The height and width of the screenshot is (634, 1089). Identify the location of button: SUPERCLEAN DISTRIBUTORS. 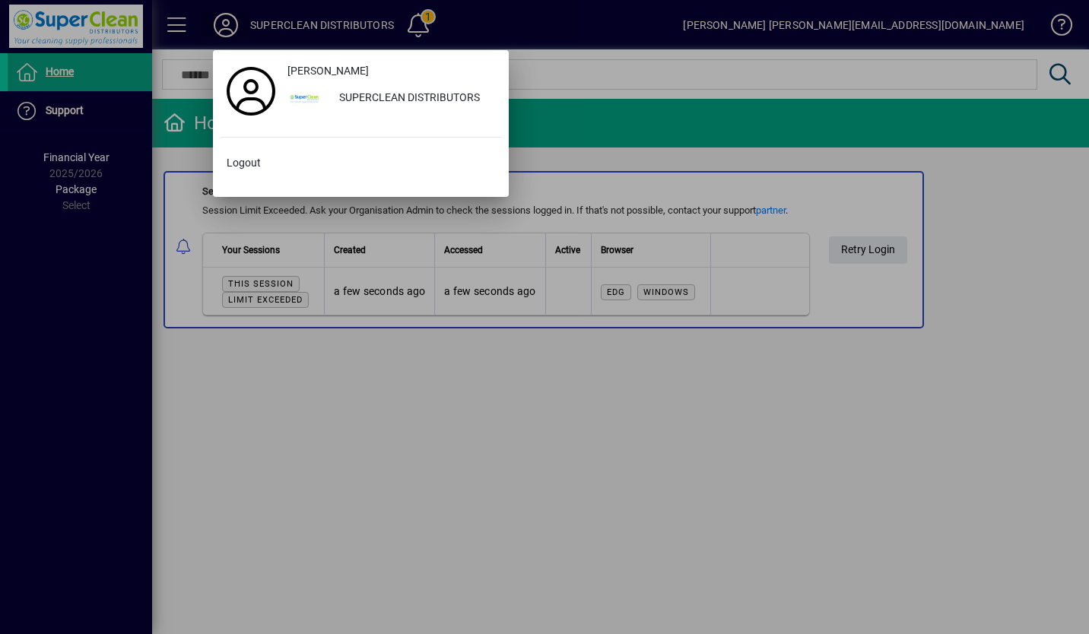
(391, 99).